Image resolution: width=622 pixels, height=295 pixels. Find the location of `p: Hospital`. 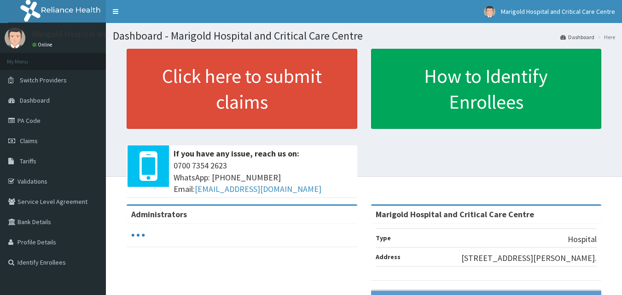

p: Hospital is located at coordinates (582, 240).